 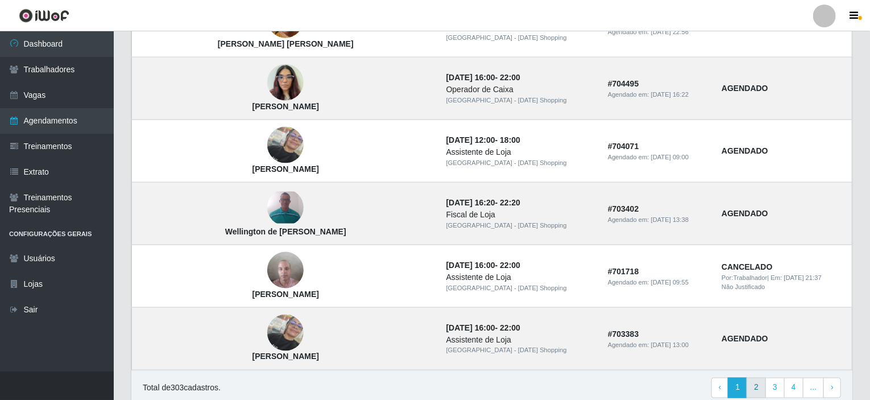 I want to click on div: | Em:, so click(x=783, y=277).